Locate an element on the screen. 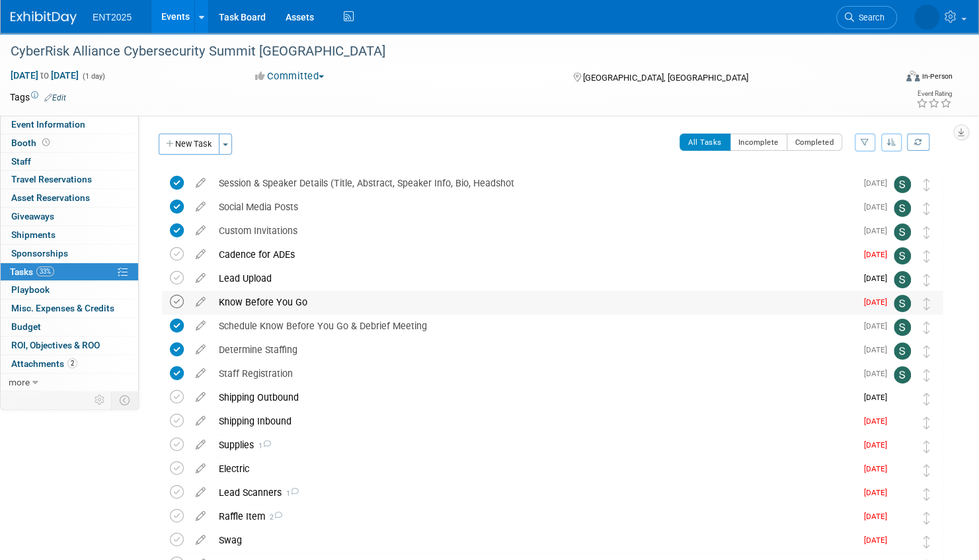  span: 33% is located at coordinates (45, 271).